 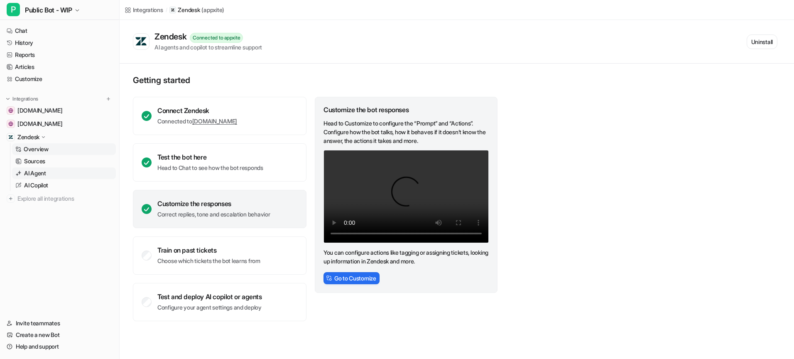 I want to click on a: Customize, so click(x=59, y=79).